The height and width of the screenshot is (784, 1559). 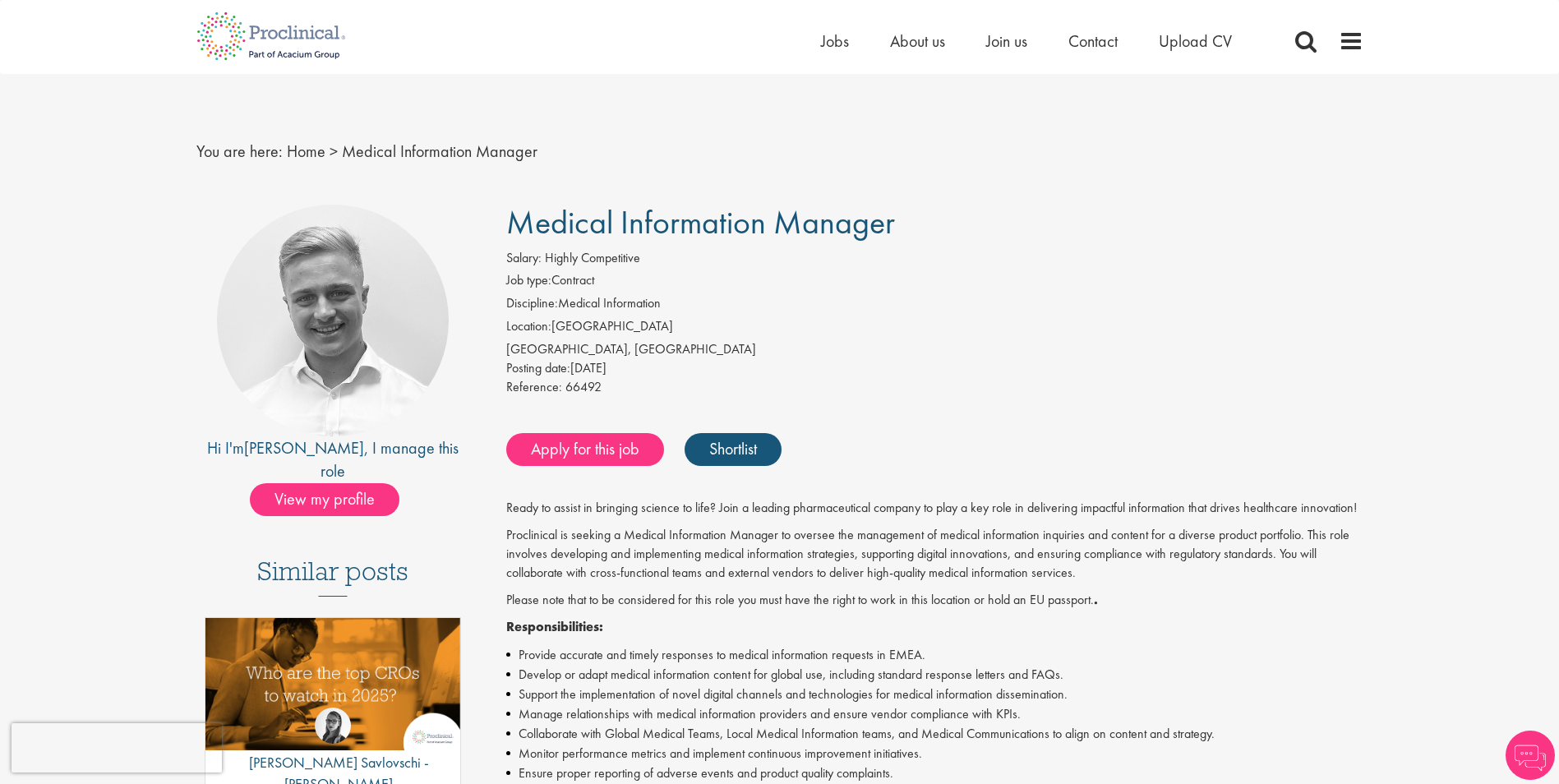 What do you see at coordinates (1530, 755) in the screenshot?
I see `img: Chatbot` at bounding box center [1530, 755].